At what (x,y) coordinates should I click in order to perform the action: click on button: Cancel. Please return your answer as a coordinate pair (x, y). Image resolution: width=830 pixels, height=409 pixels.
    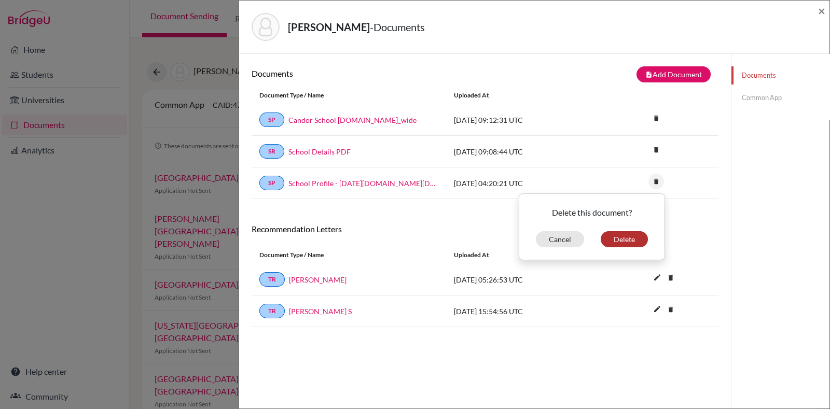
    Looking at the image, I should click on (560, 239).